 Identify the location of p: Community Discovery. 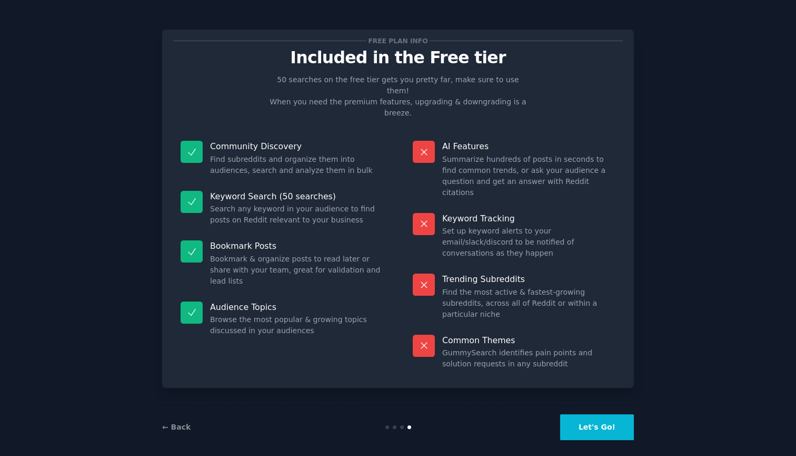
(297, 146).